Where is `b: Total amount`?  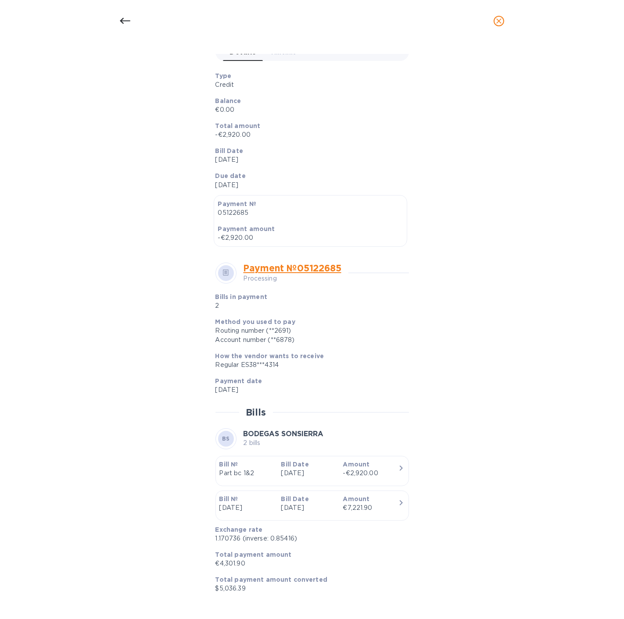
b: Total amount is located at coordinates (238, 126).